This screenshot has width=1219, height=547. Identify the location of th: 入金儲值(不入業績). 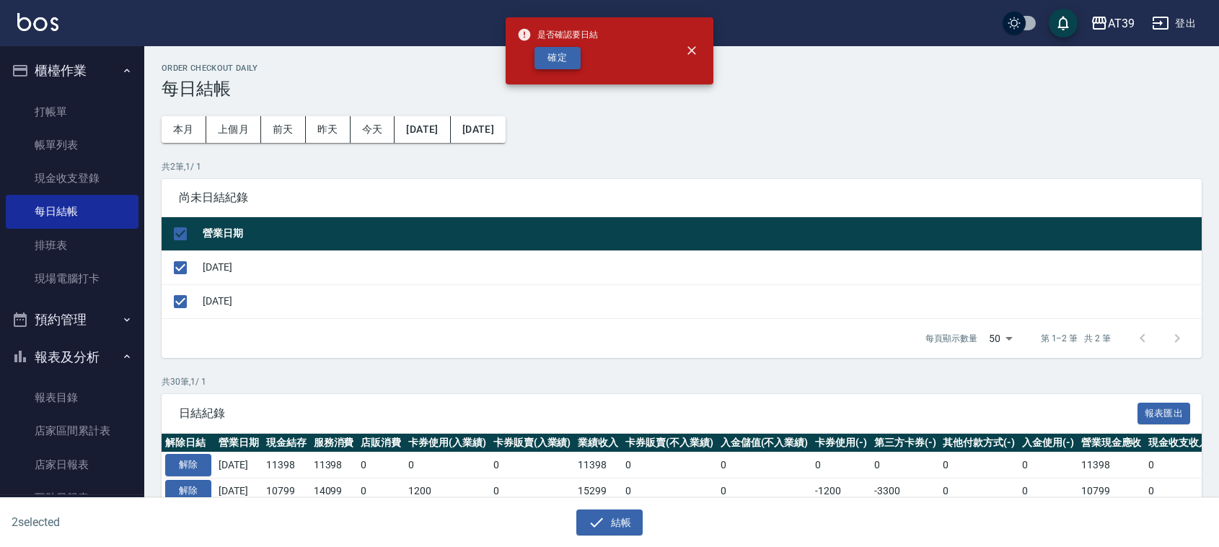
(765, 443).